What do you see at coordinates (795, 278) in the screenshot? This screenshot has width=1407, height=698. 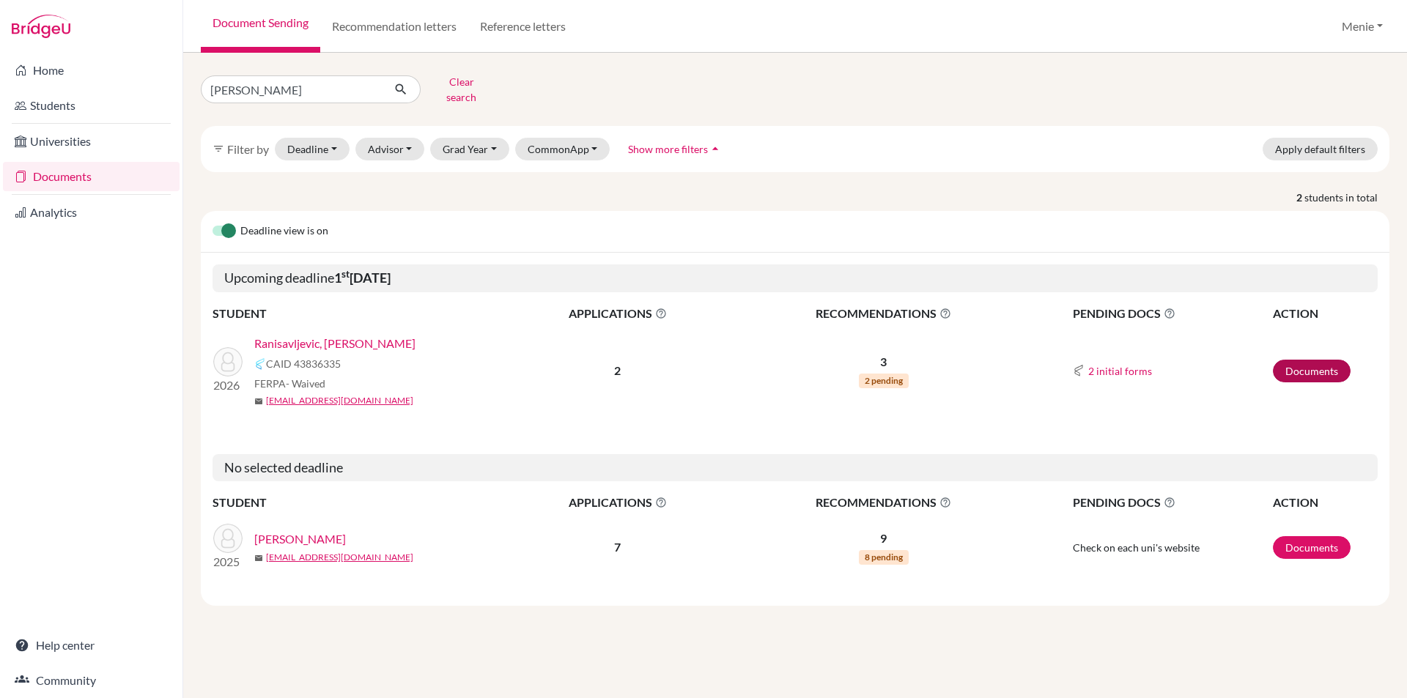 I see `h5: Upcoming deadline` at bounding box center [795, 278].